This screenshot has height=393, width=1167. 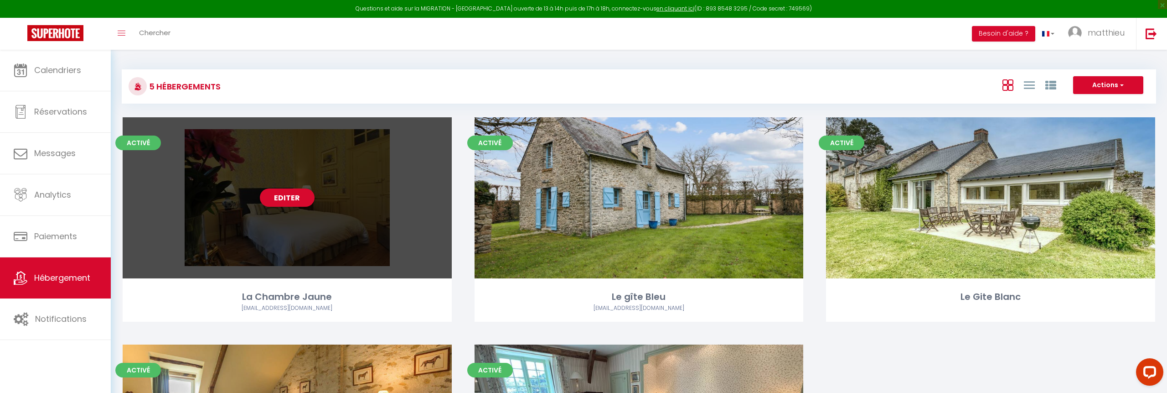 What do you see at coordinates (61, 111) in the screenshot?
I see `span: Réservations` at bounding box center [61, 111].